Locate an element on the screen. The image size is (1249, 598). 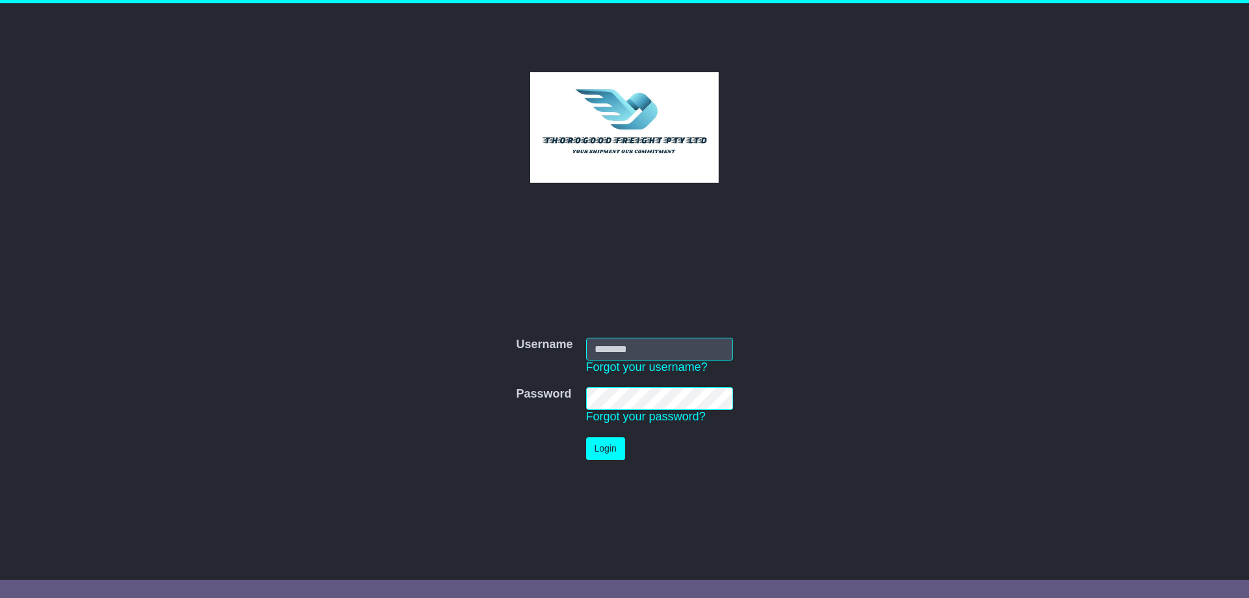
label: Password is located at coordinates (543, 394).